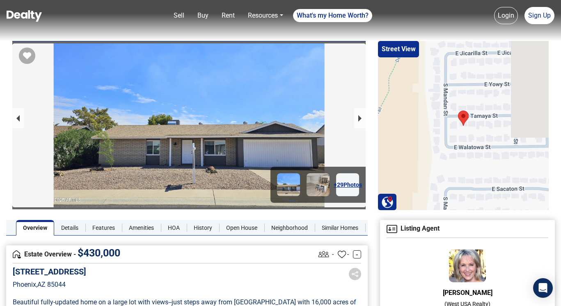  I want to click on a: Buy, so click(203, 16).